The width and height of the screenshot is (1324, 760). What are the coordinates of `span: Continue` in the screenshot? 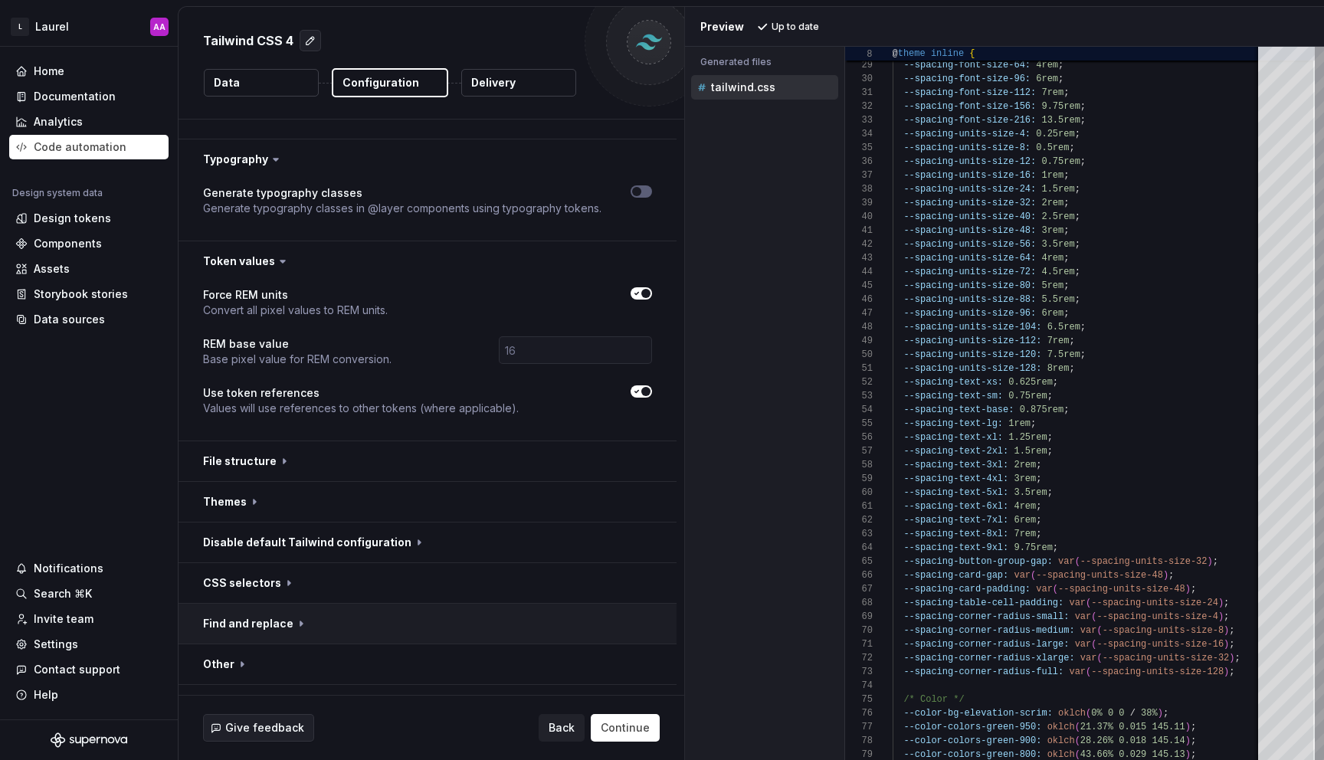 It's located at (625, 728).